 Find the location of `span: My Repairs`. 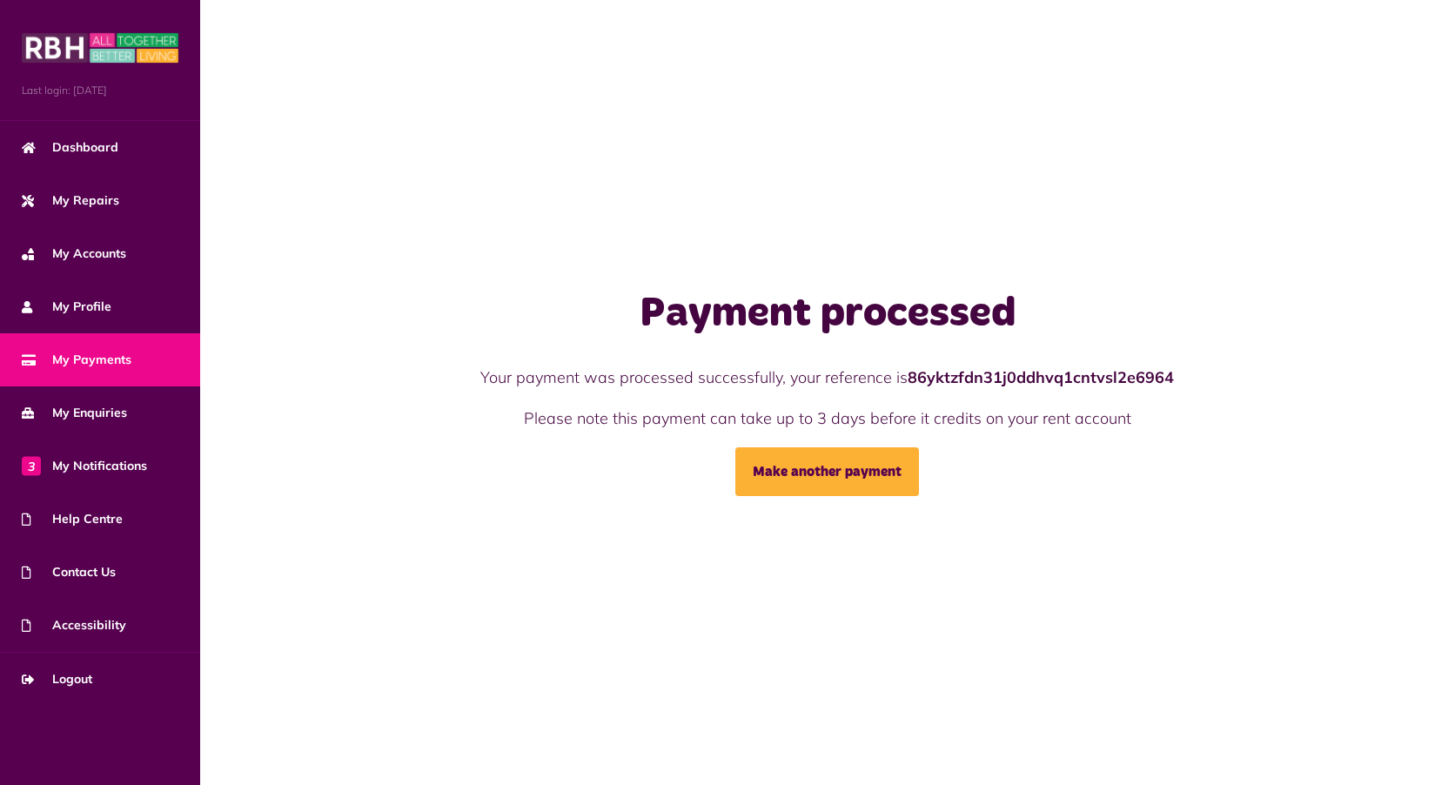

span: My Repairs is located at coordinates (70, 200).